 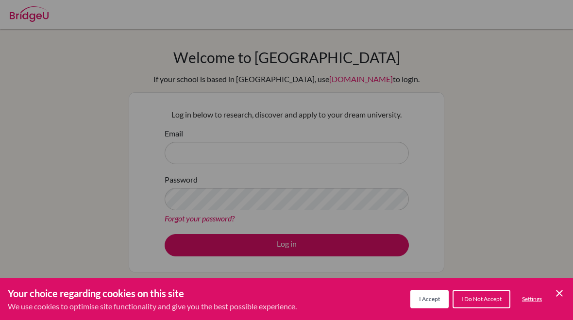 I want to click on button: I Accept, so click(x=429, y=299).